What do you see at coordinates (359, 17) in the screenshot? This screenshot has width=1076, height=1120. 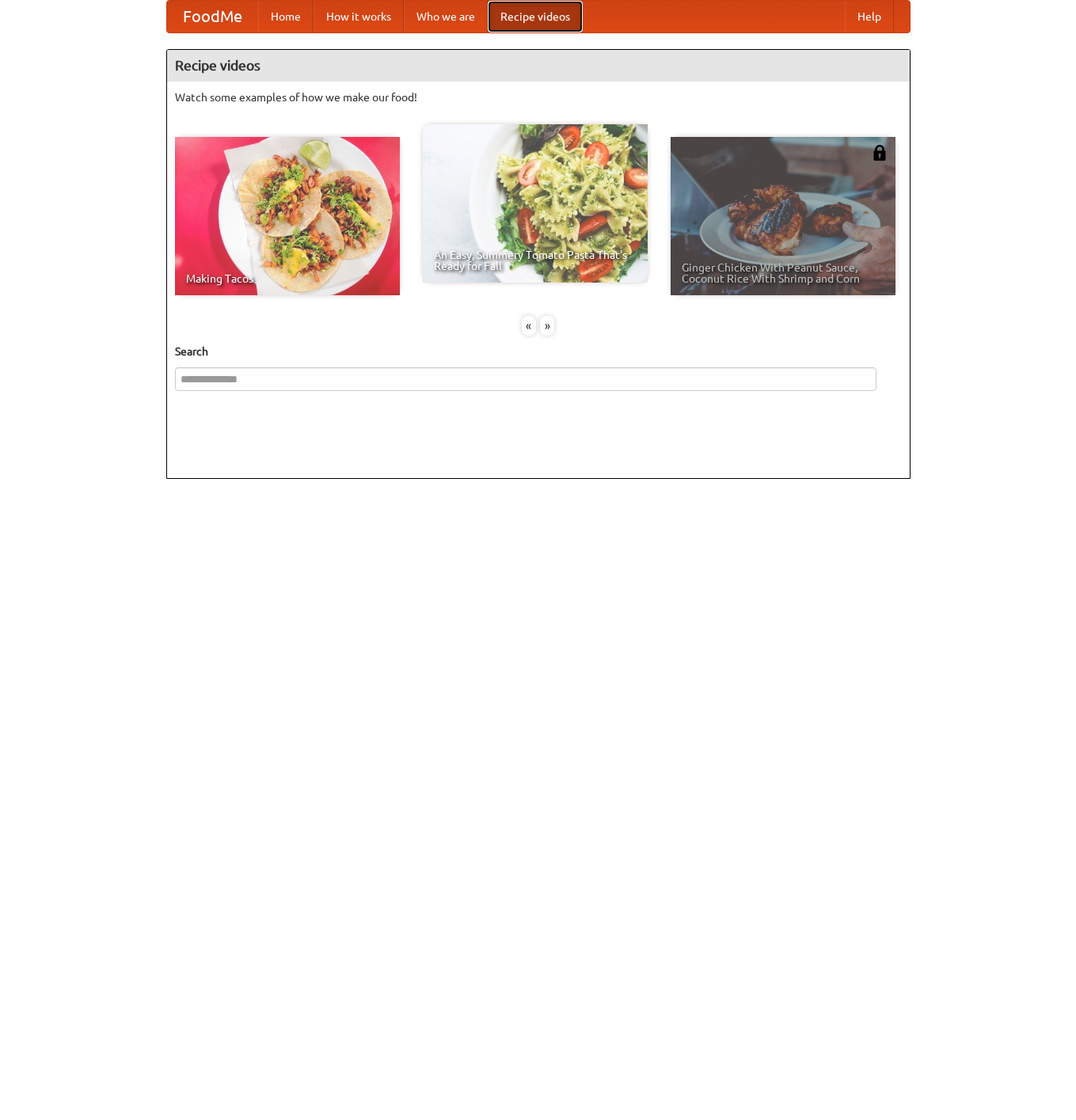 I see `a: How it works` at bounding box center [359, 17].